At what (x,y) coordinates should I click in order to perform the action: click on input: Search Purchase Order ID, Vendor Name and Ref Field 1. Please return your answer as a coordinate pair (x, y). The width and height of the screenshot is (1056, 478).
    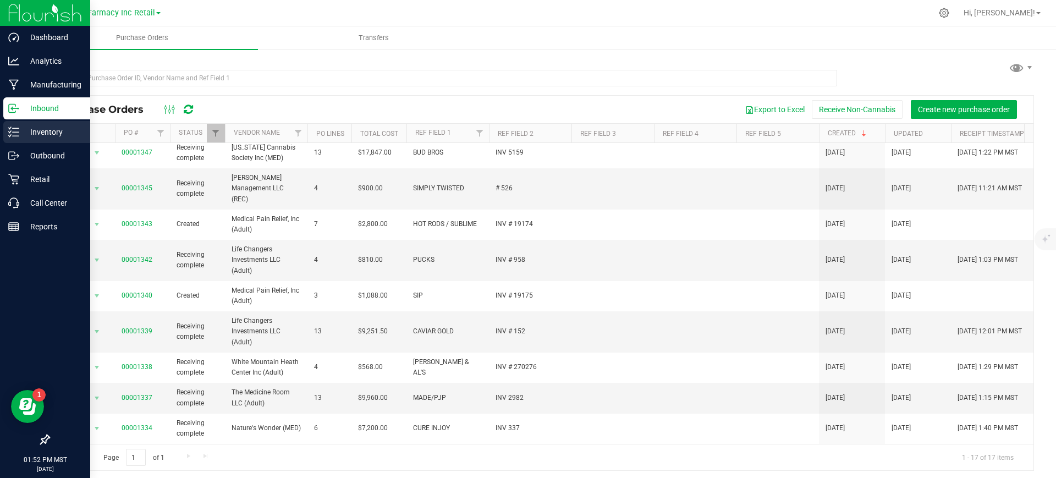
    Looking at the image, I should click on (443, 78).